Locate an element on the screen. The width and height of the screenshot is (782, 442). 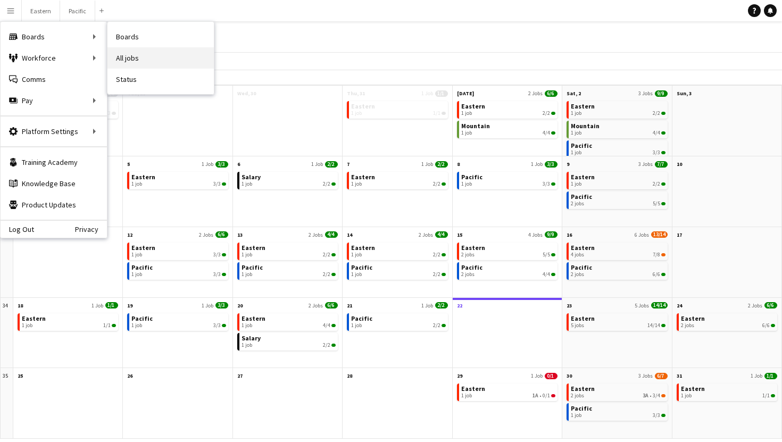
div: Boards is located at coordinates (54, 37).